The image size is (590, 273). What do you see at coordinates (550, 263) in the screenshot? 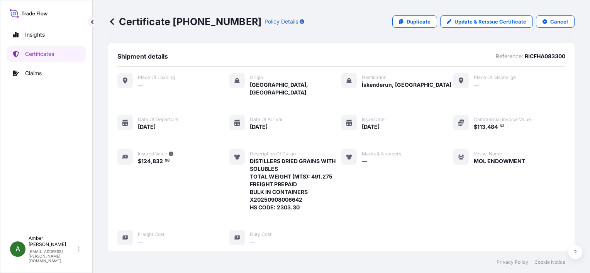
I see `a: Cookie Notice` at bounding box center [550, 263].